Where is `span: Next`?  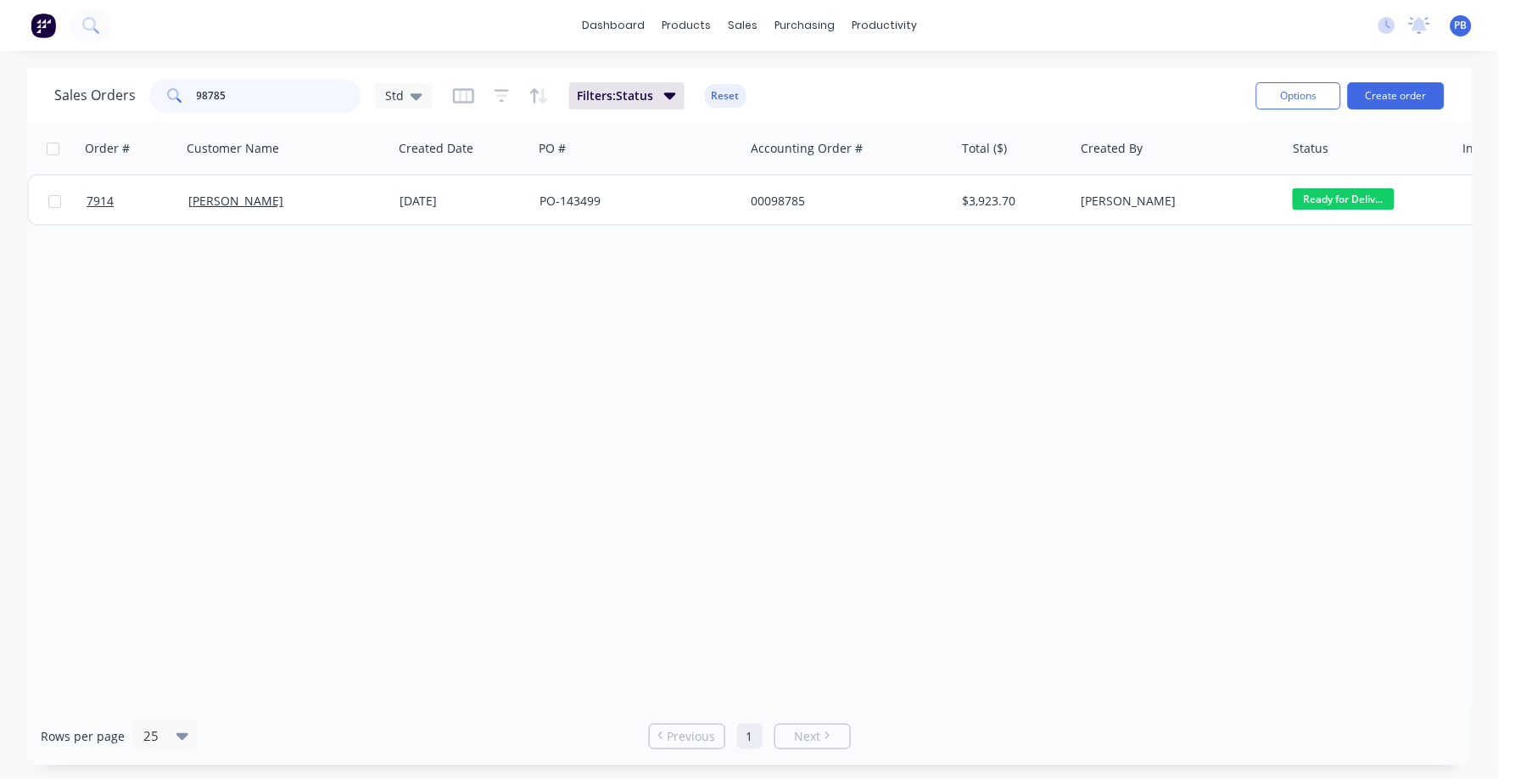 span: Next is located at coordinates (808, 737).